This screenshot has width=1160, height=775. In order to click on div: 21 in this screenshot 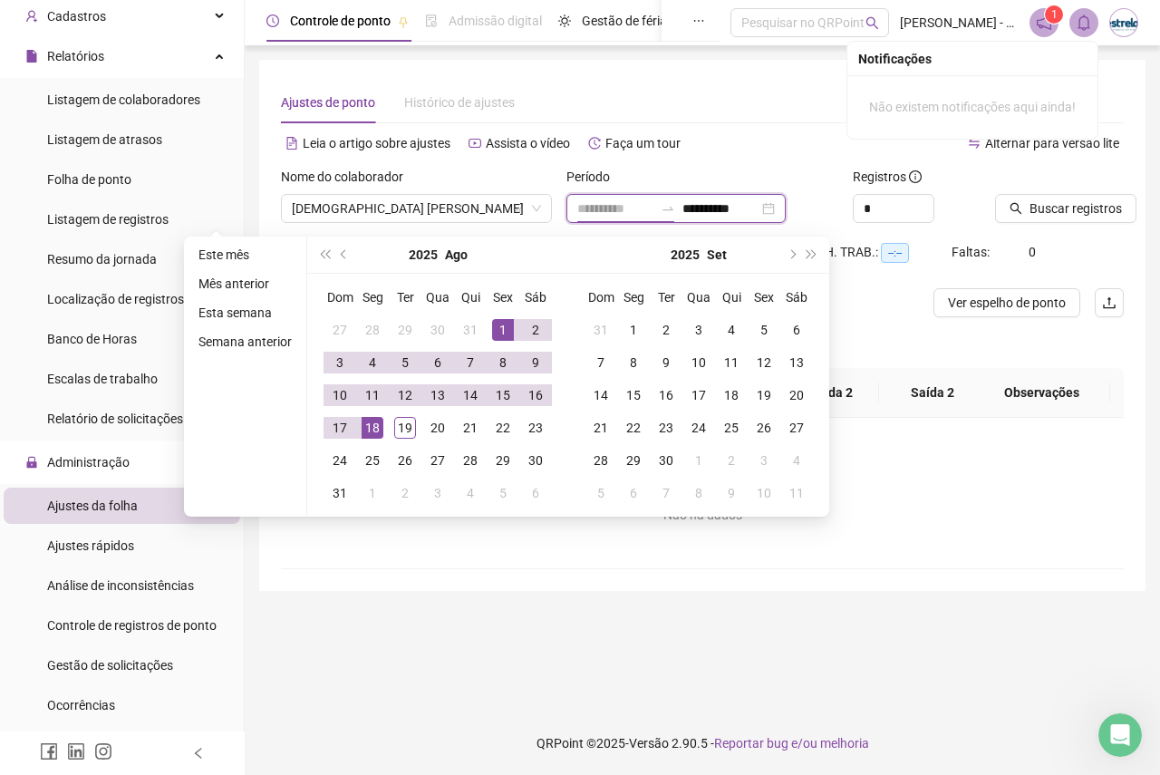, I will do `click(601, 428)`.